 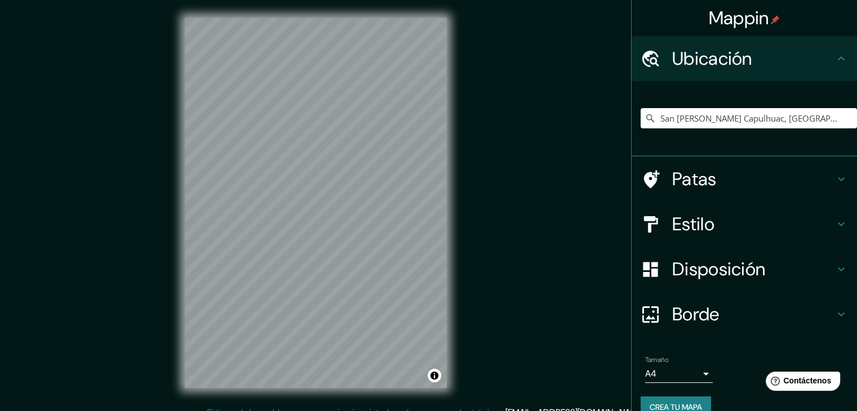 What do you see at coordinates (651, 373) in the screenshot?
I see `font: A4` at bounding box center [651, 373].